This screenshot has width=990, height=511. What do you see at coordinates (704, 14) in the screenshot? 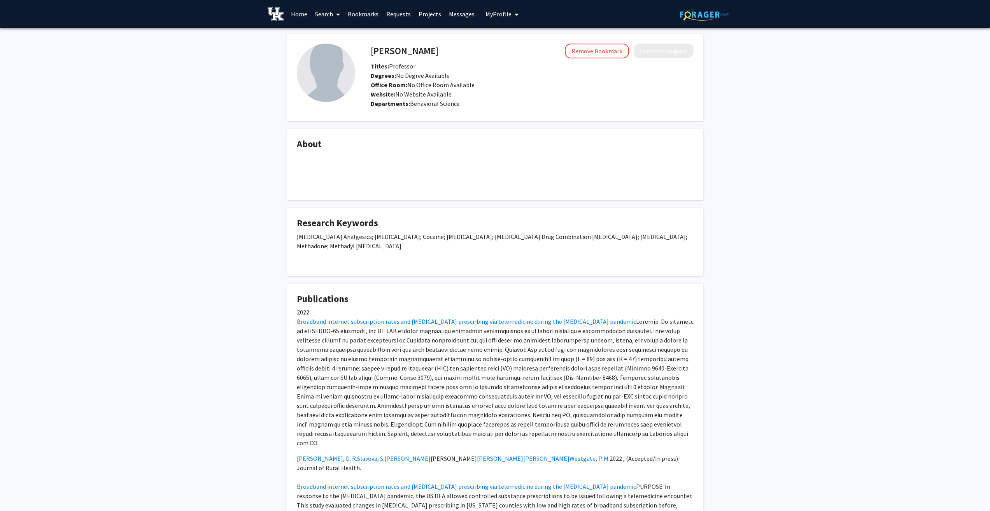
I see `img: ForagerOne Logo` at bounding box center [704, 14].